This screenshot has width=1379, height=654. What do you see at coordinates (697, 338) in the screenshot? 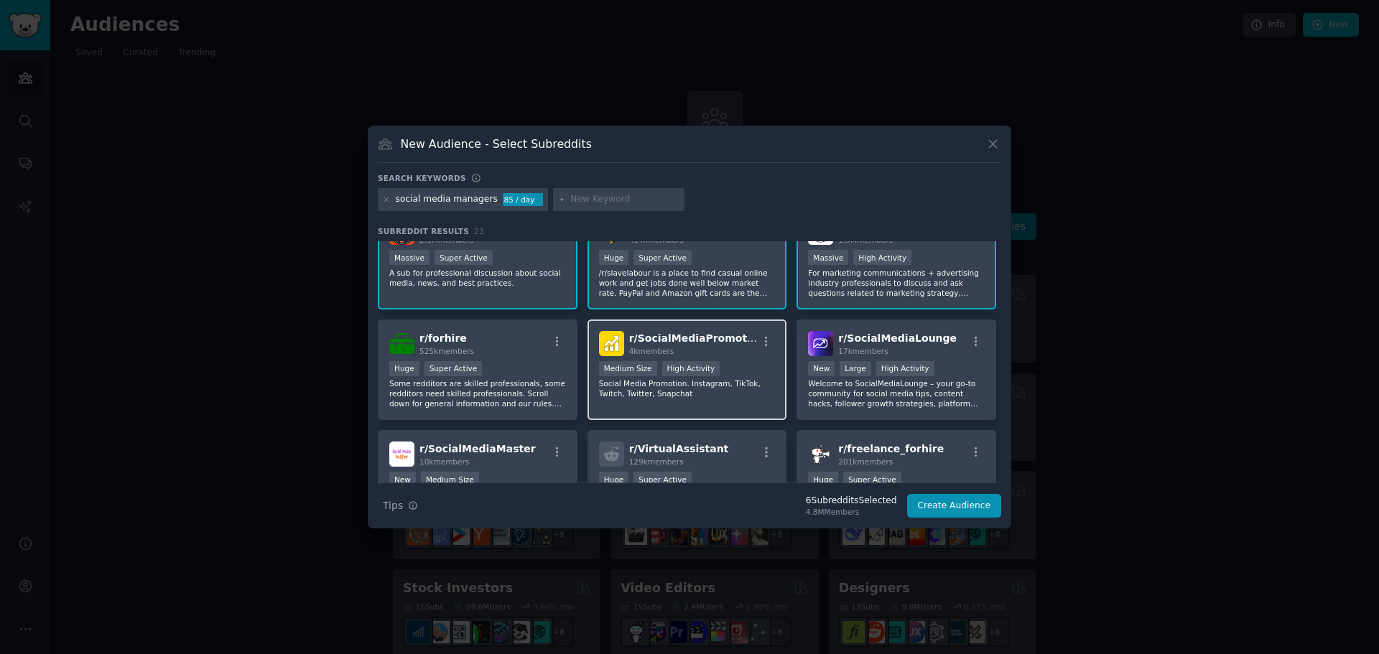
I see `span: r/ SocialMediaPromotion` at bounding box center [697, 338].